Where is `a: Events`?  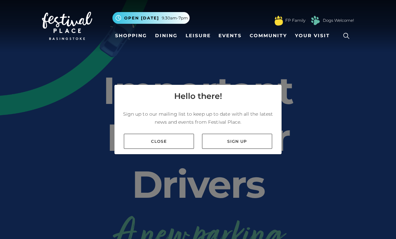 a: Events is located at coordinates (230, 36).